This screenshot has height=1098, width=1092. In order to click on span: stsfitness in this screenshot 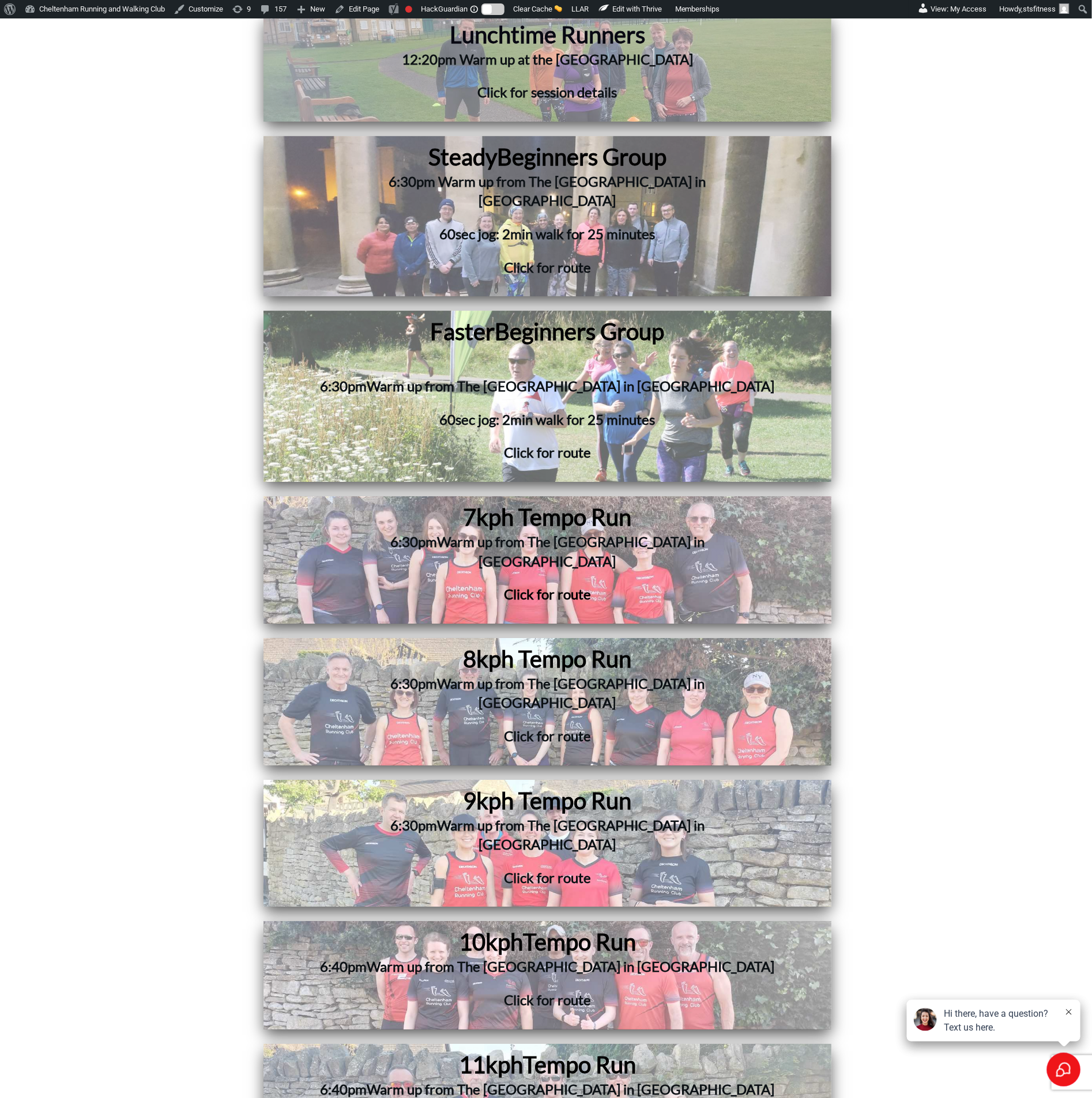, I will do `click(1039, 9)`.